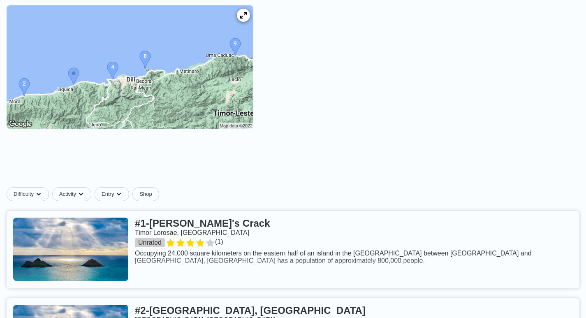 The width and height of the screenshot is (586, 318). Describe the element at coordinates (73, 194) in the screenshot. I see `button: Activitydropdown caret` at that location.